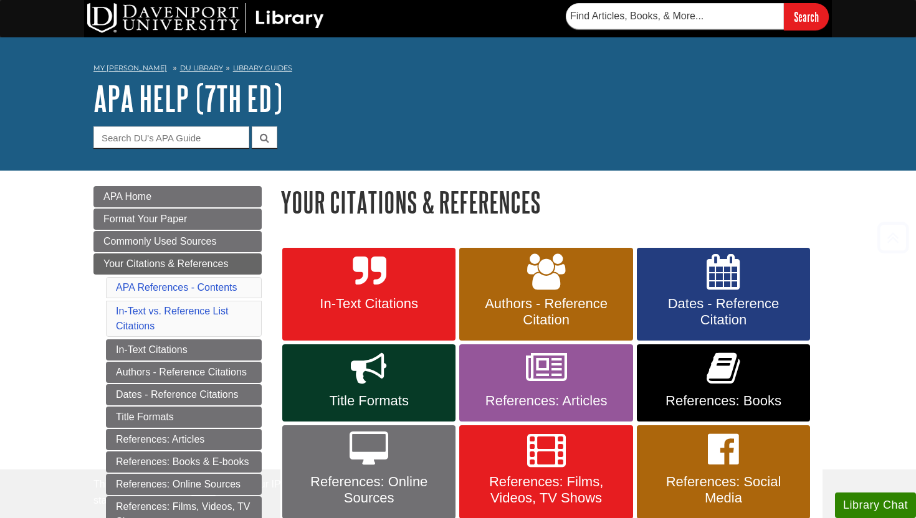  Describe the element at coordinates (546, 490) in the screenshot. I see `span: References: Films, Videos, TV Shows` at that location.